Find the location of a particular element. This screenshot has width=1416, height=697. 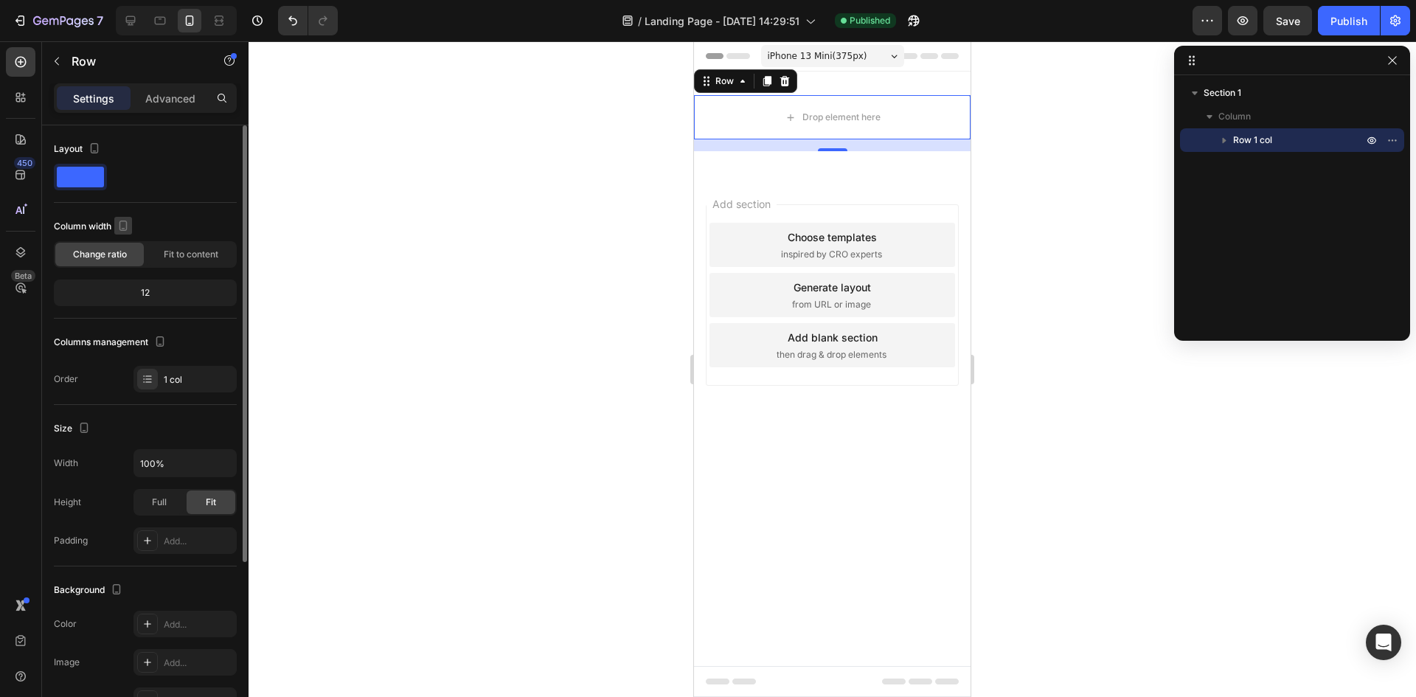

span: Save is located at coordinates (1287, 21).